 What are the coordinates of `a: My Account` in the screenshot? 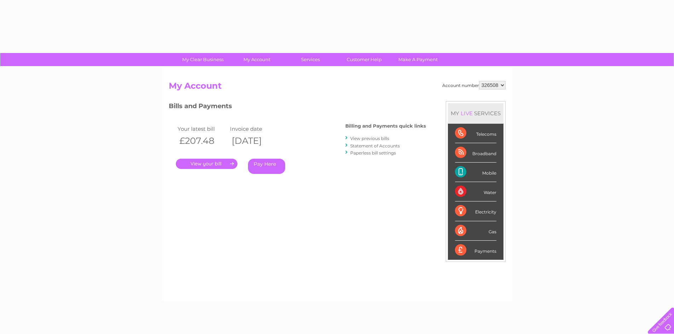 It's located at (257, 59).